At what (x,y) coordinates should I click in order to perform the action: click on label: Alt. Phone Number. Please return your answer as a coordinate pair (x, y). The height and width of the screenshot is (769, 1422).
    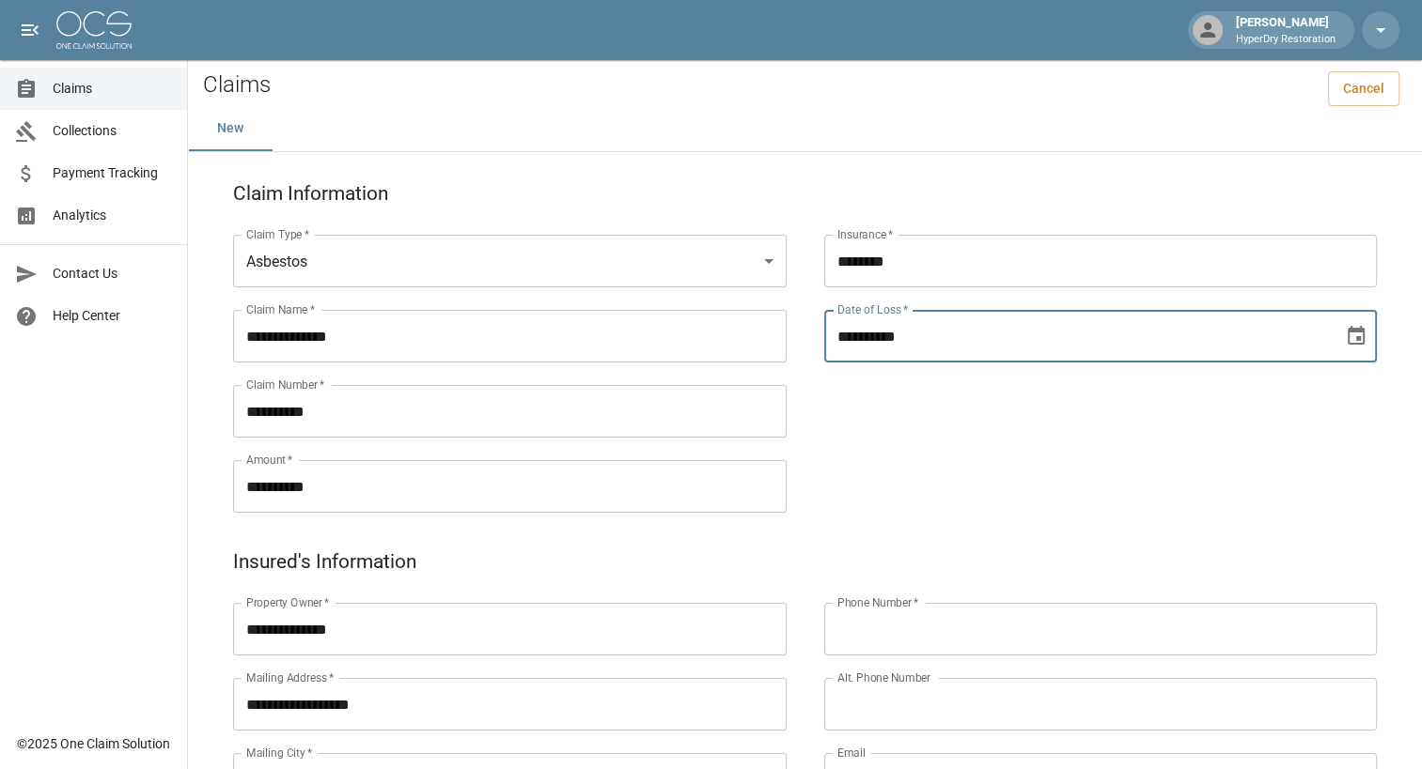
    Looking at the image, I should click on (883, 677).